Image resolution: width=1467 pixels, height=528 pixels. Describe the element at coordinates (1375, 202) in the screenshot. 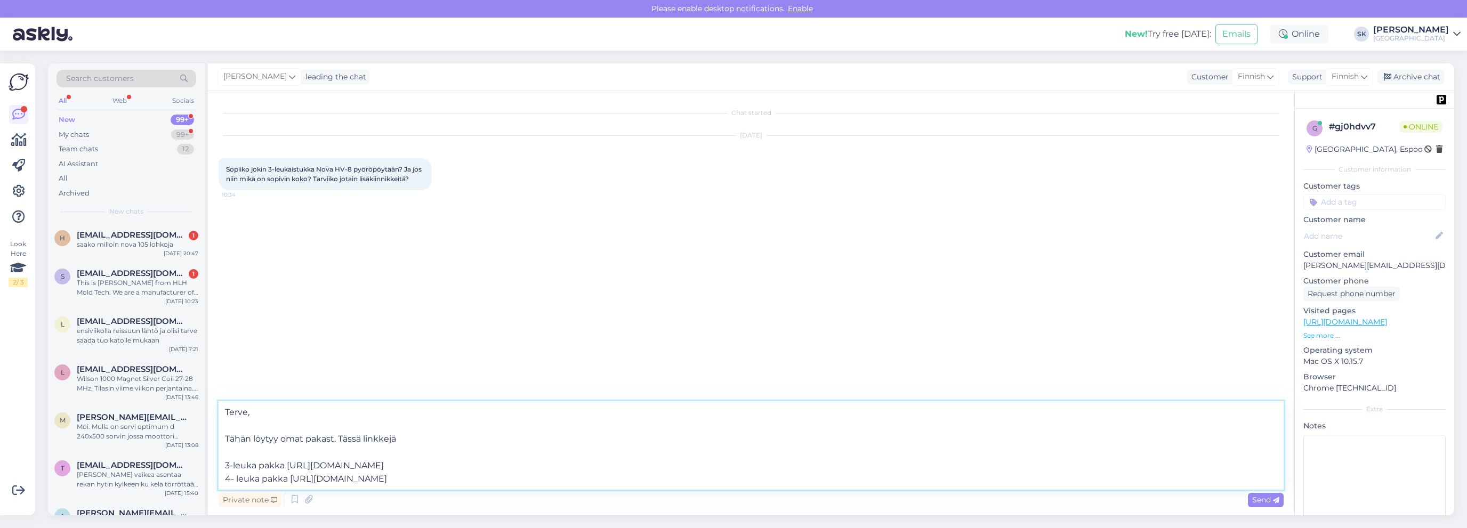

I see `input: Add a tag` at that location.